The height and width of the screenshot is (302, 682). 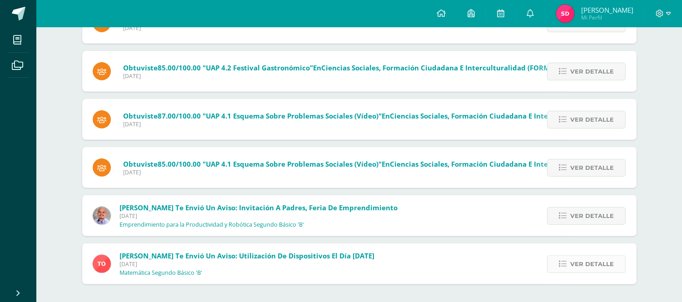 I want to click on span: Mi Perfil, so click(x=607, y=17).